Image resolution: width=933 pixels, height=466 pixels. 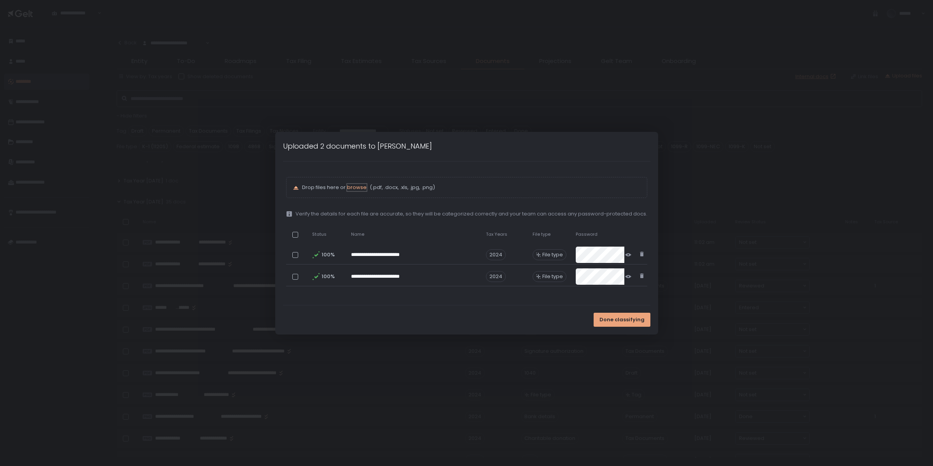 I want to click on span: Done classifying, so click(x=622, y=320).